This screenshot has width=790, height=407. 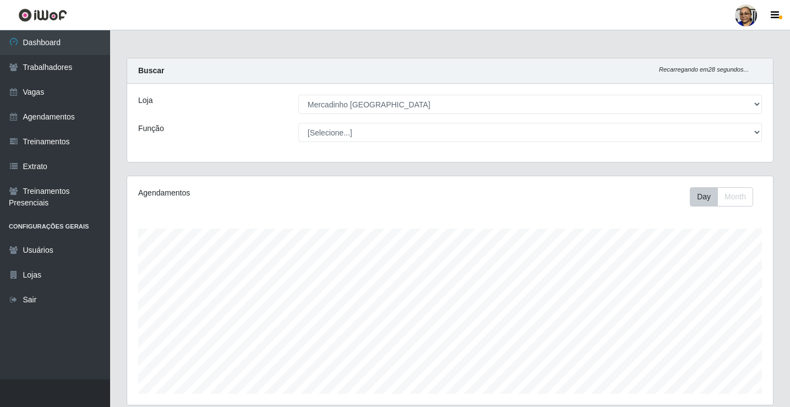 What do you see at coordinates (151, 128) in the screenshot?
I see `label: Função` at bounding box center [151, 128].